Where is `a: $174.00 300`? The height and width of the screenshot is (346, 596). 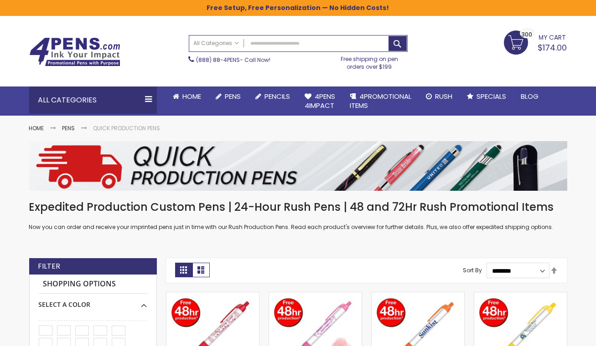
a: $174.00 300 is located at coordinates (535, 42).